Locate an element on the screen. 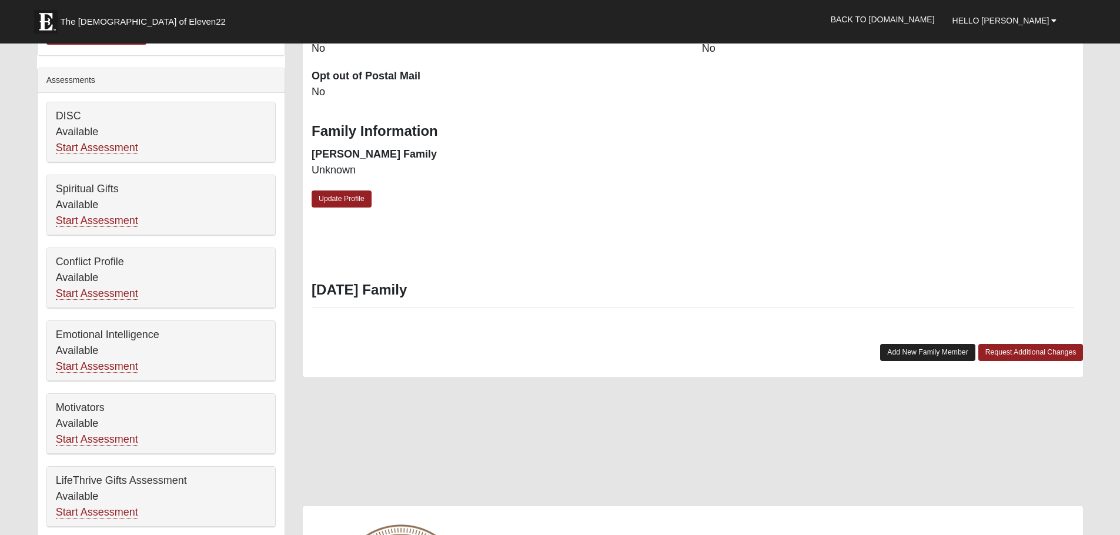  dd: Unknown is located at coordinates (498, 171).